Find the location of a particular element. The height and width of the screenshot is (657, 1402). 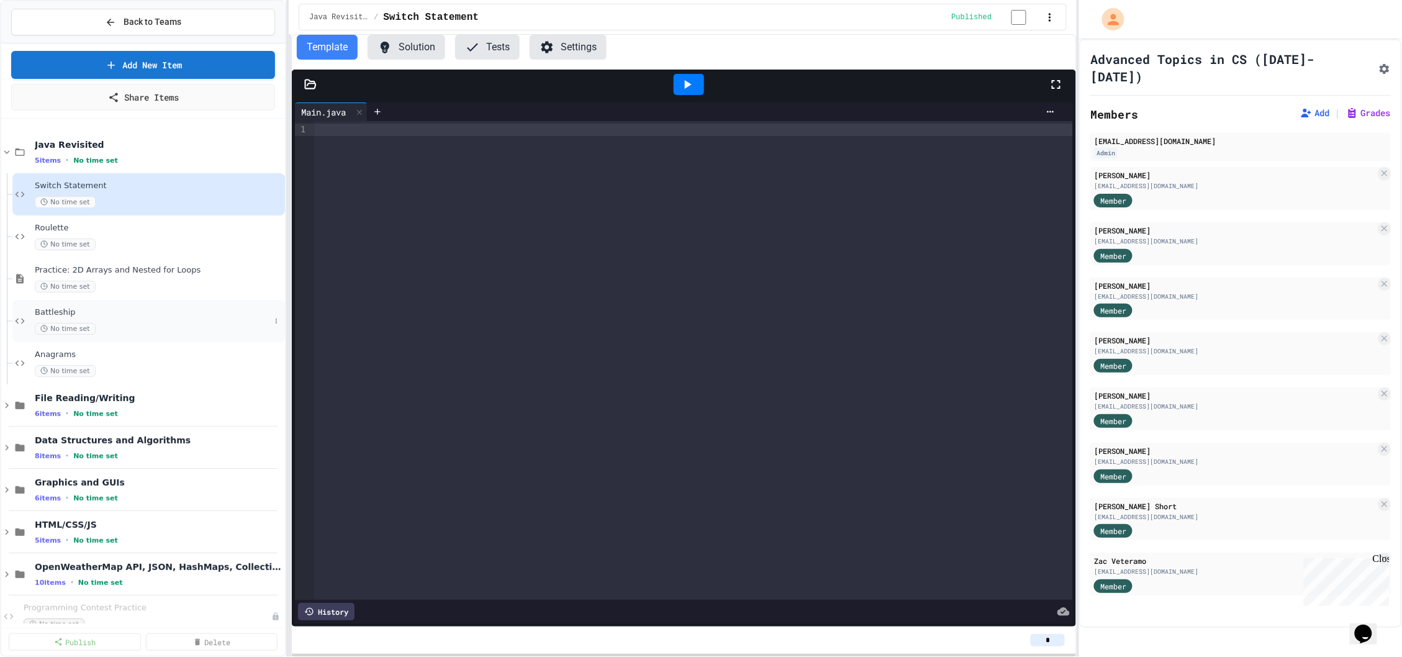

div: Content is published and visible to students is located at coordinates (997, 17).